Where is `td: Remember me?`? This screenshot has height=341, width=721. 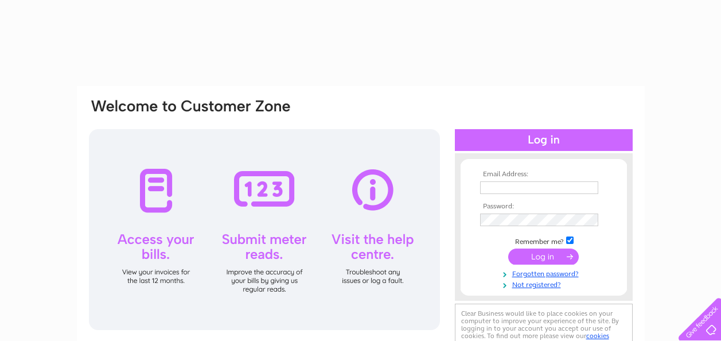
td: Remember me? is located at coordinates (544, 240).